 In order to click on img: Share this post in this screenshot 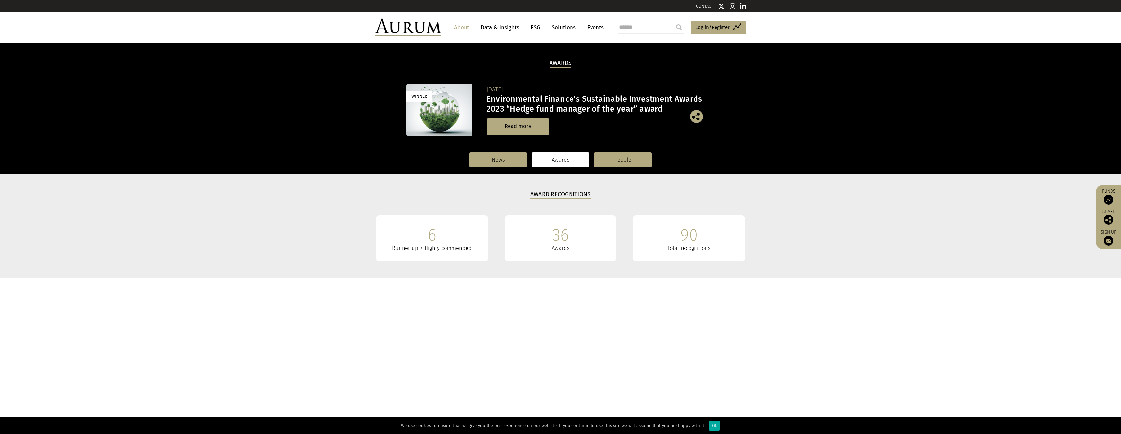, I will do `click(1109, 220)`.